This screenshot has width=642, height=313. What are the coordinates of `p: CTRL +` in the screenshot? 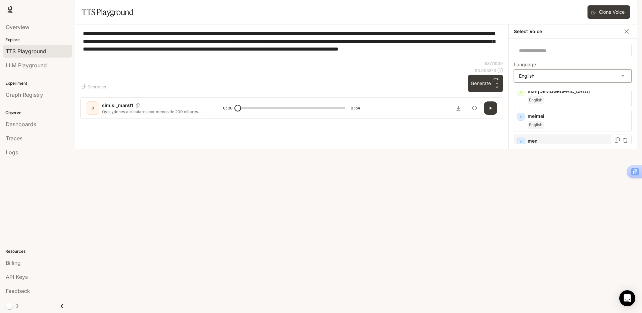 It's located at (497, 81).